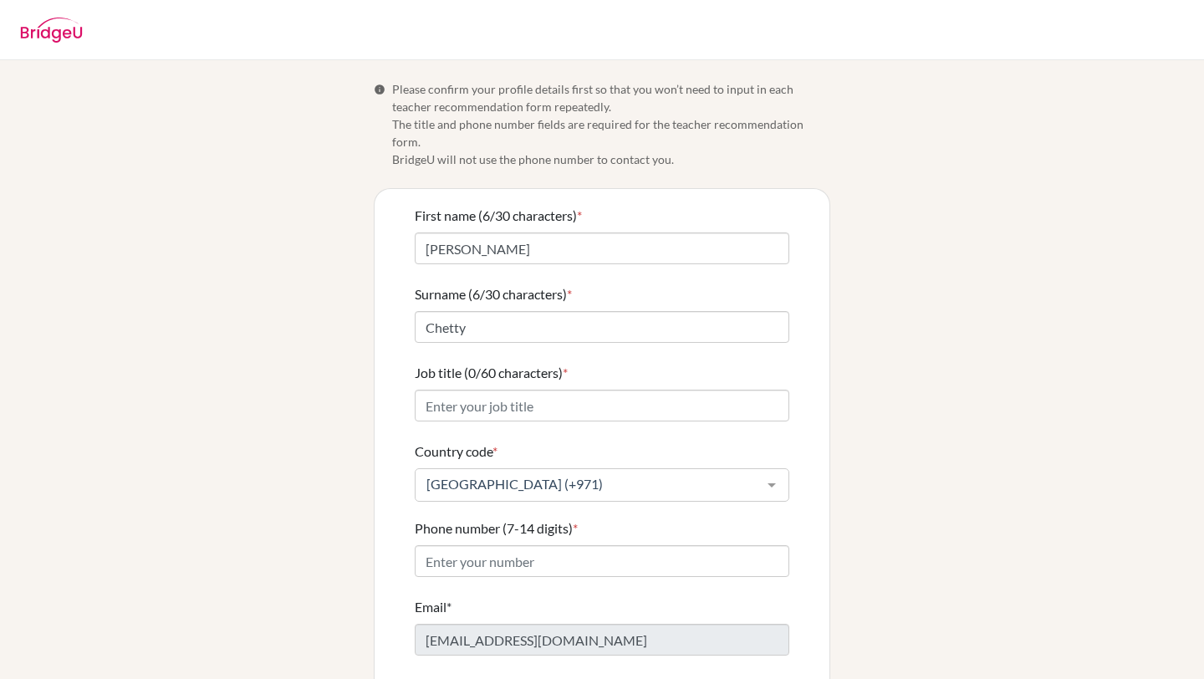  Describe the element at coordinates (380, 89) in the screenshot. I see `span: Info` at that location.